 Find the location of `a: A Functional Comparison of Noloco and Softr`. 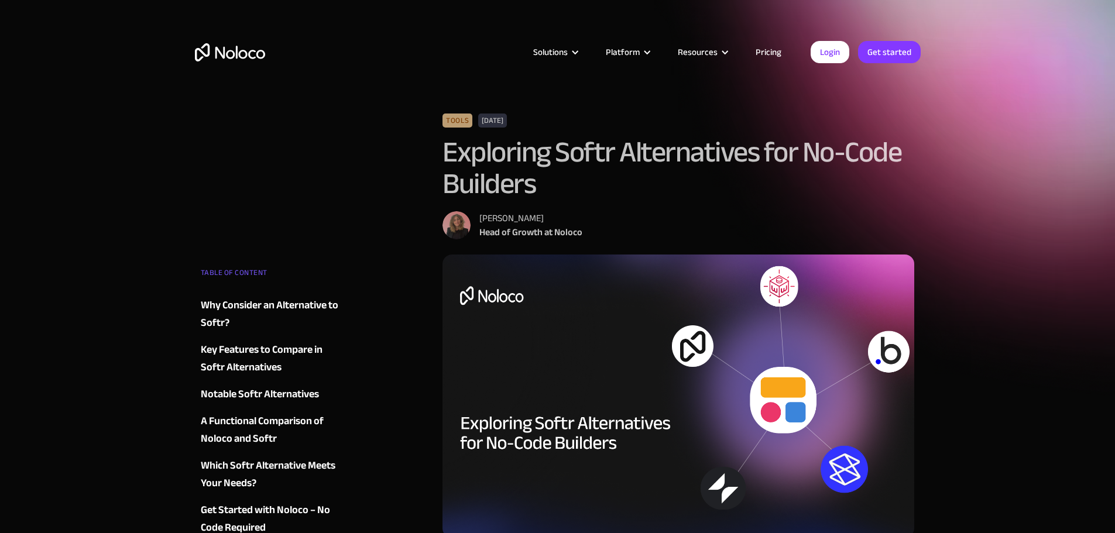

a: A Functional Comparison of Noloco and Softr is located at coordinates (272, 430).